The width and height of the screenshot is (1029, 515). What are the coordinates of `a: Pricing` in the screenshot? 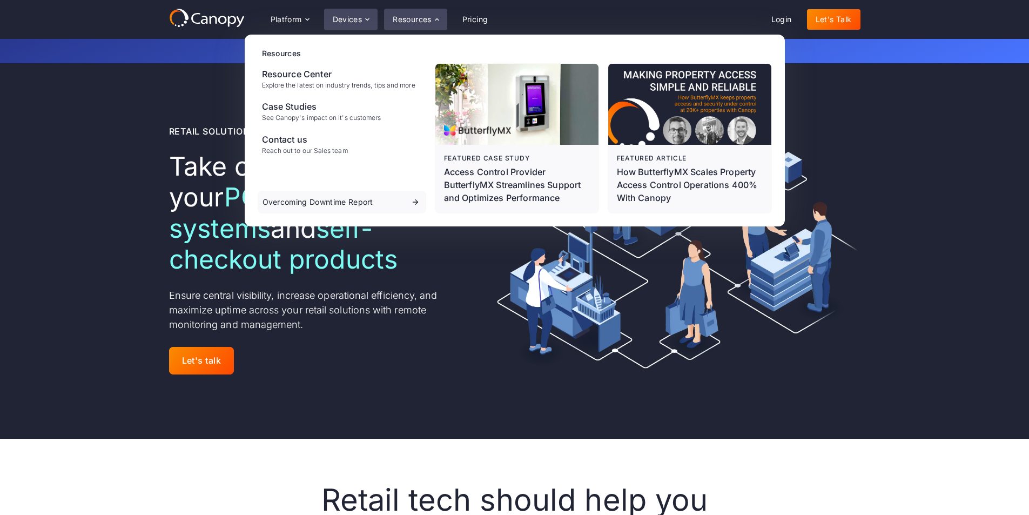 It's located at (476, 19).